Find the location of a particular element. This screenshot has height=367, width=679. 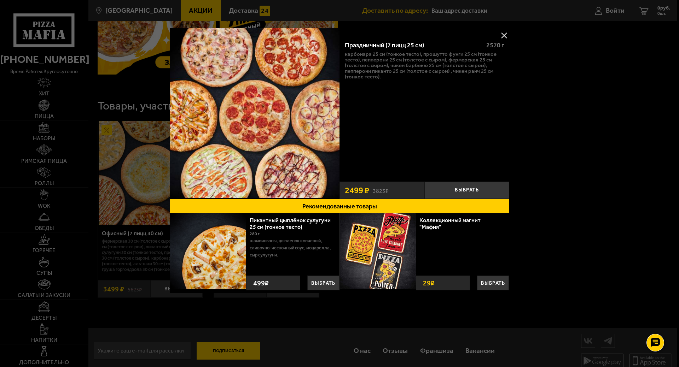

p: шампиньоны, цыпленок копченый, сливочно-чесночный соус, моцарелла, сыр сулугуни. is located at coordinates (292, 248).